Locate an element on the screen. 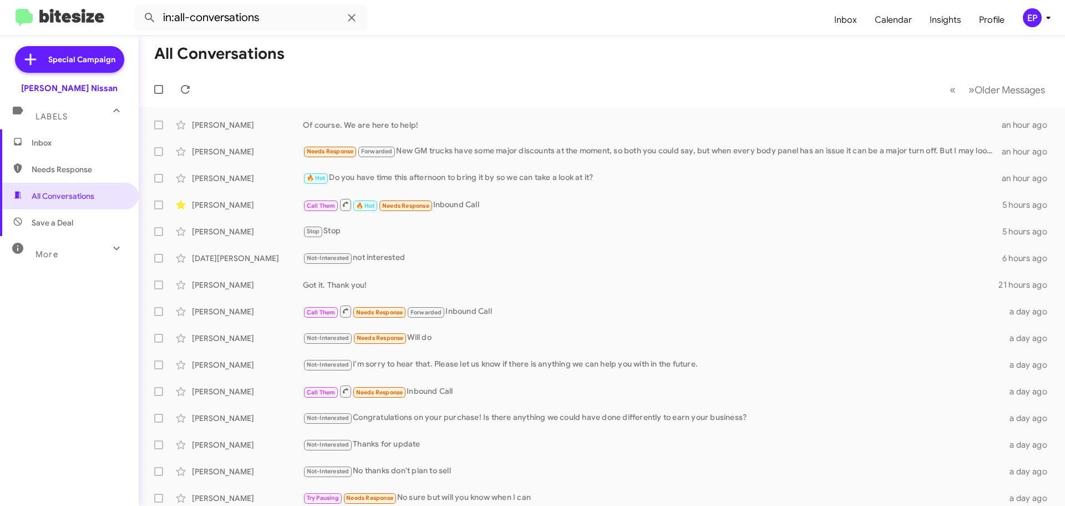 The width and height of the screenshot is (1065, 506). a: Calendar is located at coordinates (893, 20).